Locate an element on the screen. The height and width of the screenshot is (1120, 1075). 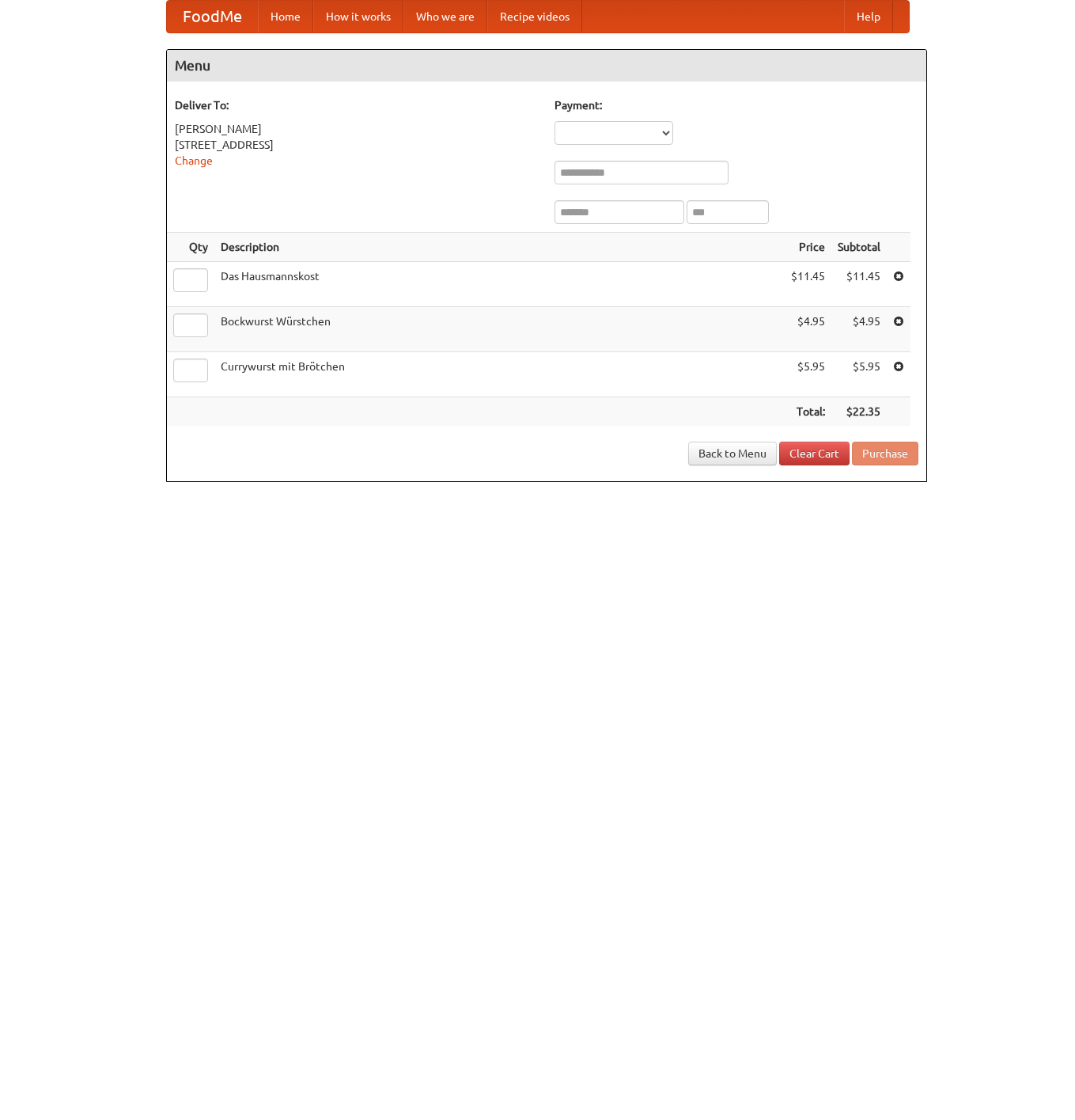
th: $22.35 is located at coordinates (859, 411).